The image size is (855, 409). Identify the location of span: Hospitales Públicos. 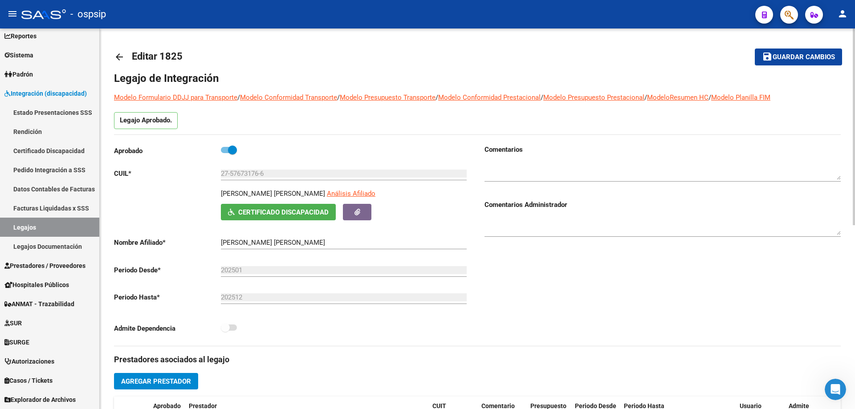
(37, 285).